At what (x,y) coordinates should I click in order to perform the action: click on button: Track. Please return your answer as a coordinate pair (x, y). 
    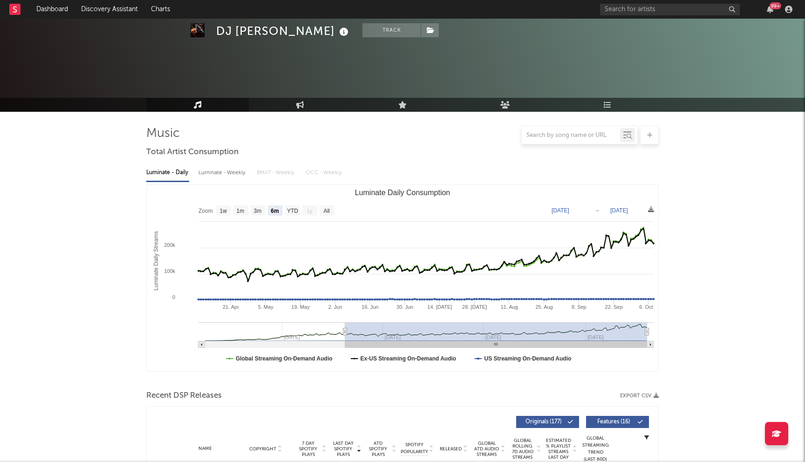
    Looking at the image, I should click on (391, 30).